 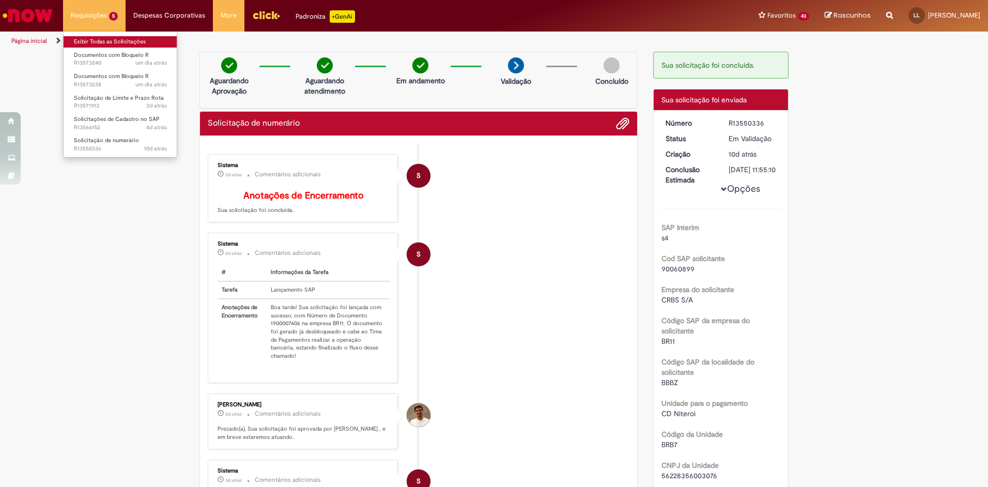 I want to click on time: 25/09/2025 11:29:31, so click(x=157, y=127).